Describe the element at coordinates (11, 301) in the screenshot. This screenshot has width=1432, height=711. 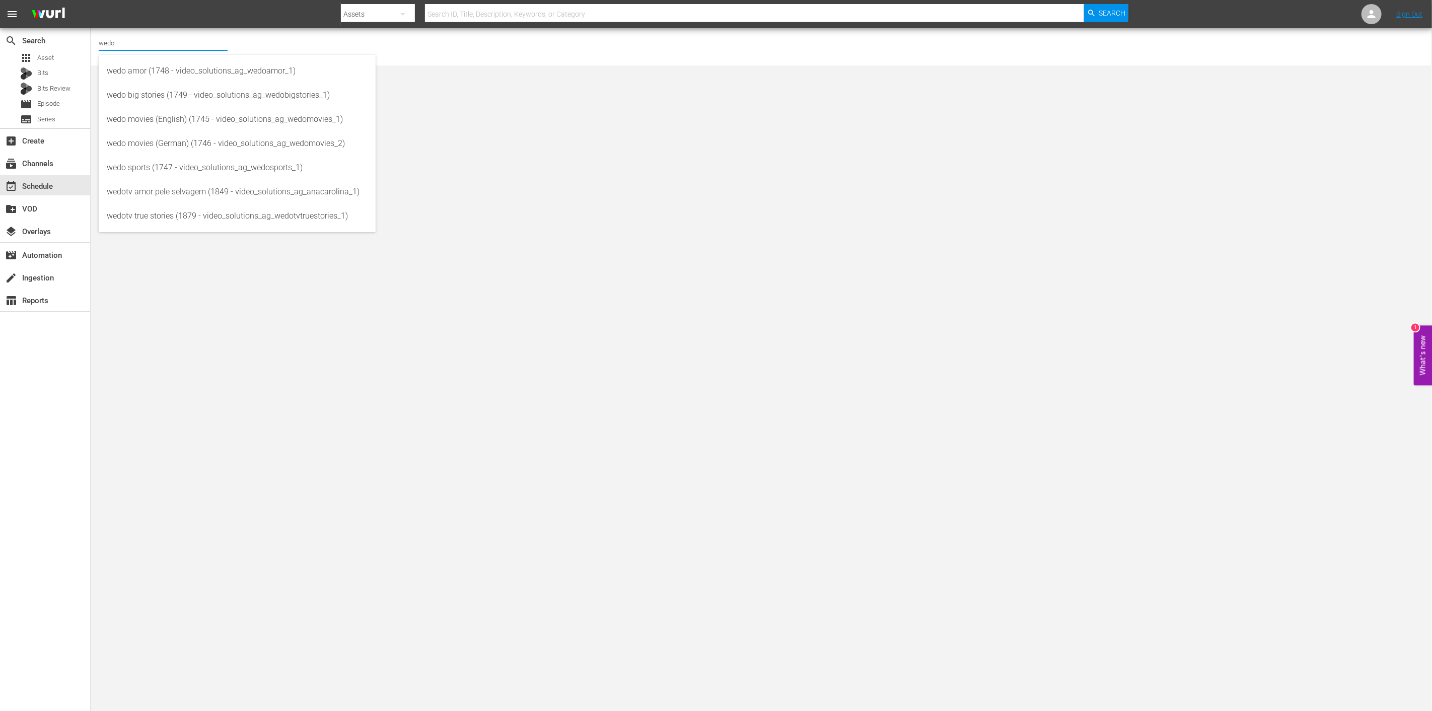
I see `span: Reports` at that location.